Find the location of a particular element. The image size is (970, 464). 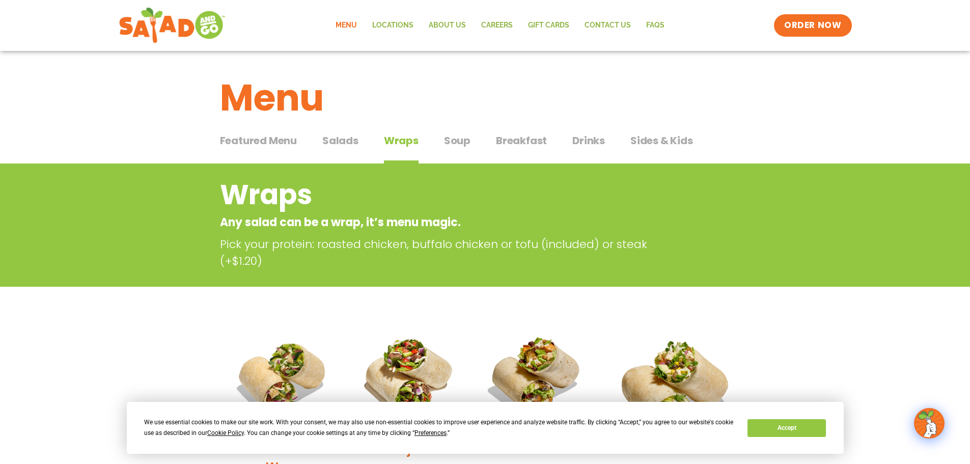

h1: Menu is located at coordinates (485, 98).